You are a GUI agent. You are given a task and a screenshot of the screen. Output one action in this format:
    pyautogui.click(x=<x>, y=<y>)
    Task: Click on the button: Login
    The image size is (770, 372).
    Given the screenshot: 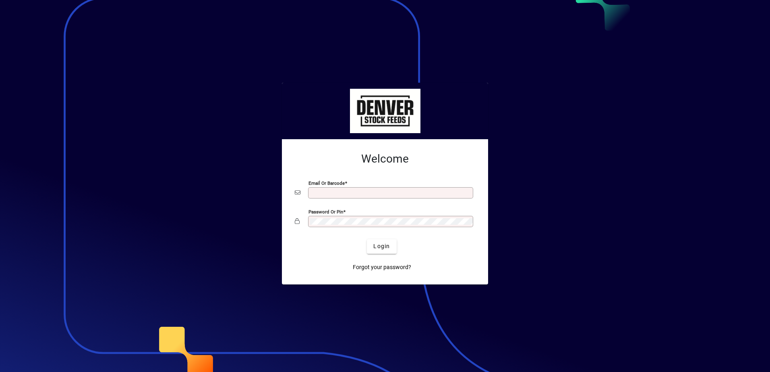 What is the action you would take?
    pyautogui.click(x=382, y=246)
    